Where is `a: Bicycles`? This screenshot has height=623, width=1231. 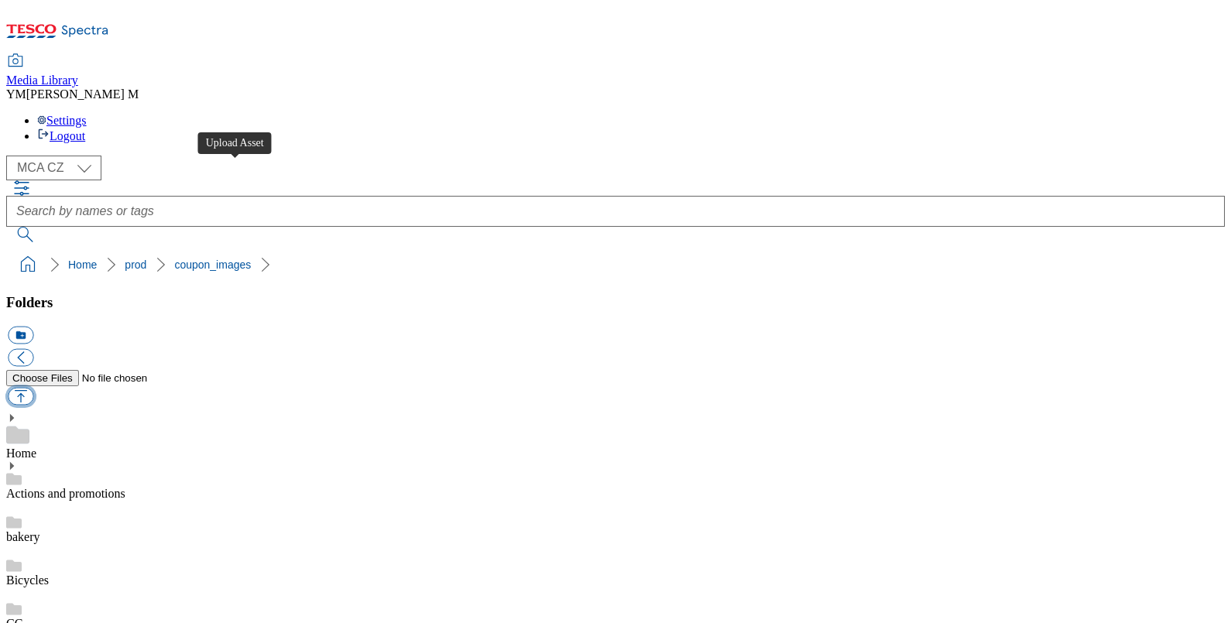
a: Bicycles is located at coordinates (27, 580).